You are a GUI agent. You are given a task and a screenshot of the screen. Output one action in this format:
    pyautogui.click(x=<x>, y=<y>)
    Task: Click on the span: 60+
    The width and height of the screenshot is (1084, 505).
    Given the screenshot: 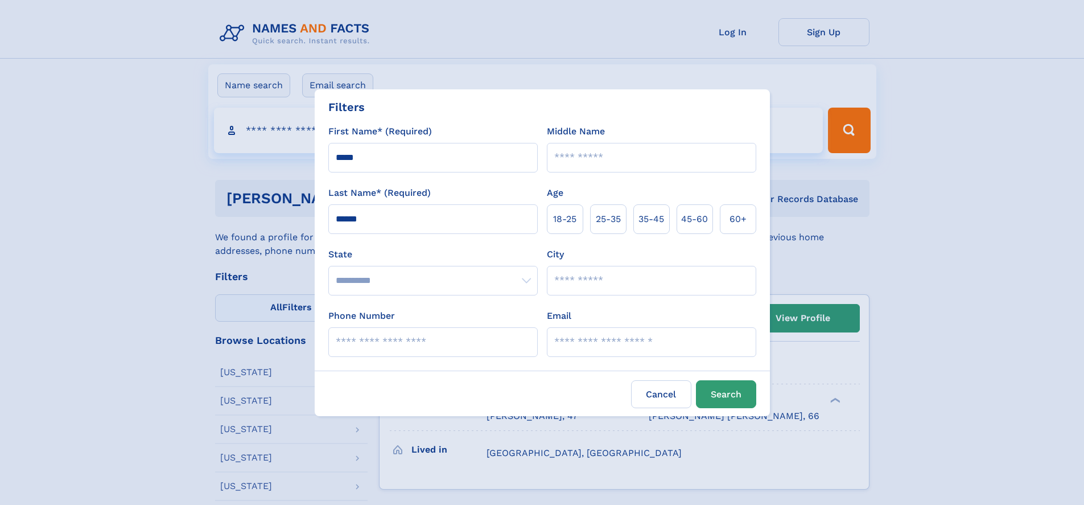 What is the action you would take?
    pyautogui.click(x=738, y=219)
    